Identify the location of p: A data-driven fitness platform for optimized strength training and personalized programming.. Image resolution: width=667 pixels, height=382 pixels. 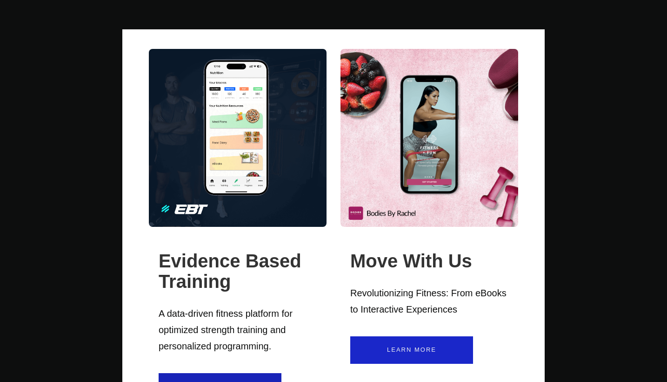
(238, 325).